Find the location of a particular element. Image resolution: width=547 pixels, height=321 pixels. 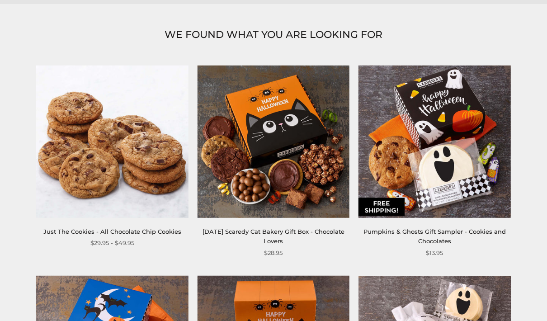

img: Halloween Scaredy Cat Bakery Gift Box - Chocolate Lovers is located at coordinates (273, 141).